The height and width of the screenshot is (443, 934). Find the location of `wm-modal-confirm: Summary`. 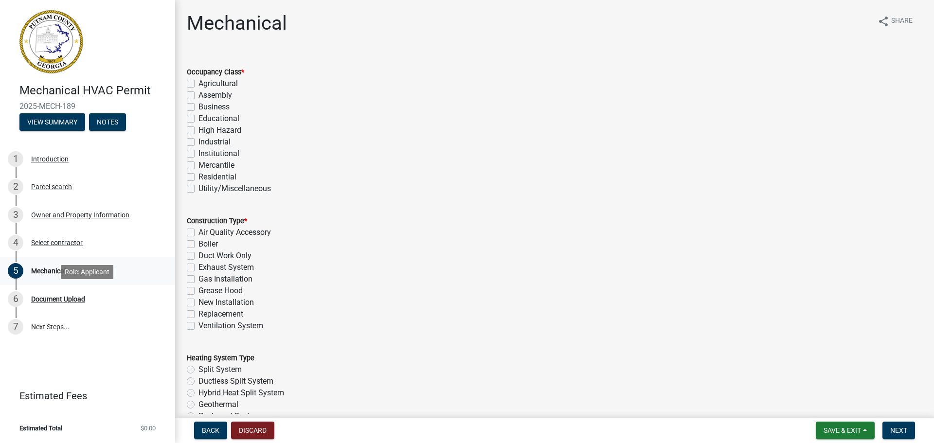

wm-modal-confirm: Summary is located at coordinates (52, 123).